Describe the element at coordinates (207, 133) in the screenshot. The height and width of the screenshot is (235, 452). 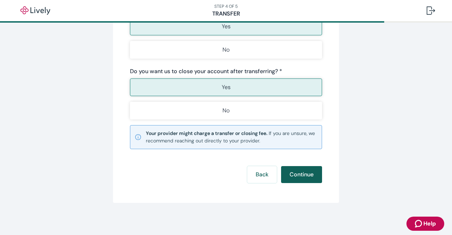
I see `strong: Your provider might charge a transfer or closing fee.` at that location.